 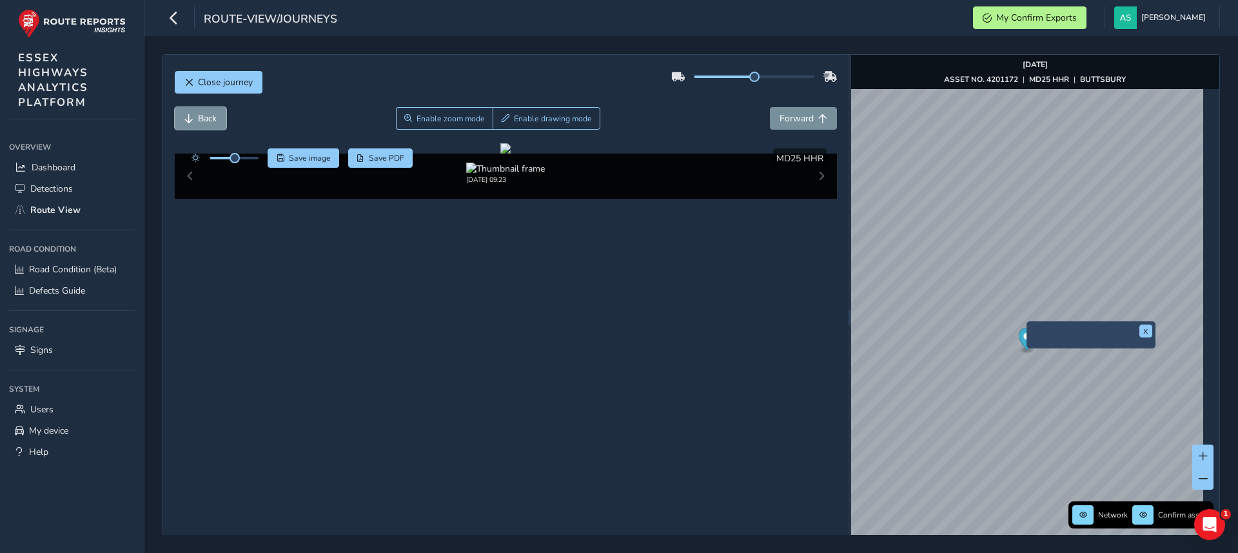 I want to click on span: Users, so click(x=42, y=409).